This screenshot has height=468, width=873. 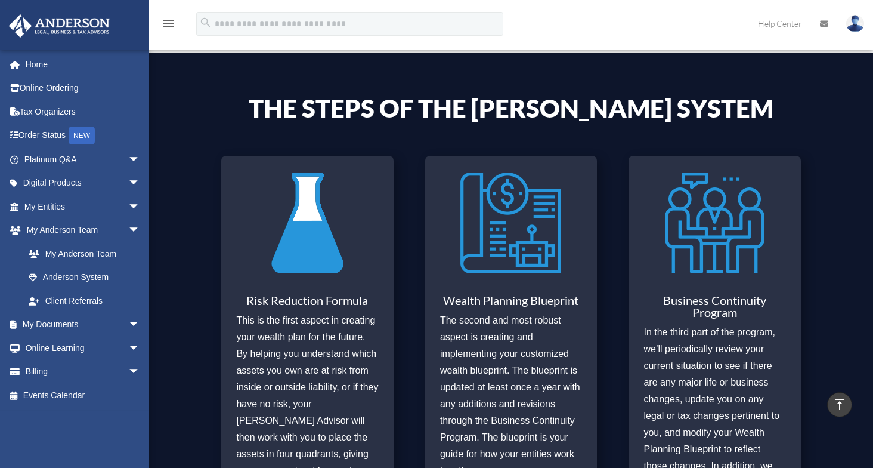 I want to click on a: My Entitiesarrow_drop_down, so click(x=83, y=206).